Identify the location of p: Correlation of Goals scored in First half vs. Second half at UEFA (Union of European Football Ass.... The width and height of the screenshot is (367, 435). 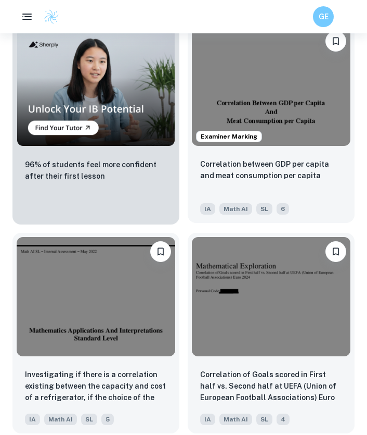
(271, 386).